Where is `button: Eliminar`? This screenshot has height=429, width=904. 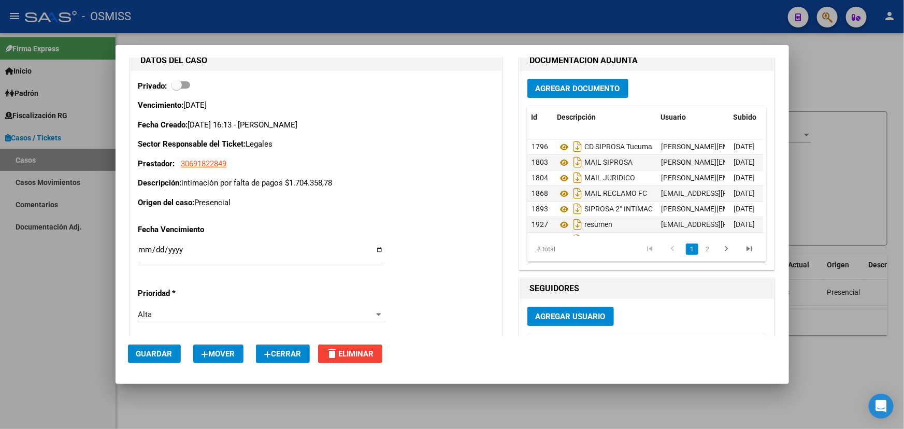 button: Eliminar is located at coordinates (350, 354).